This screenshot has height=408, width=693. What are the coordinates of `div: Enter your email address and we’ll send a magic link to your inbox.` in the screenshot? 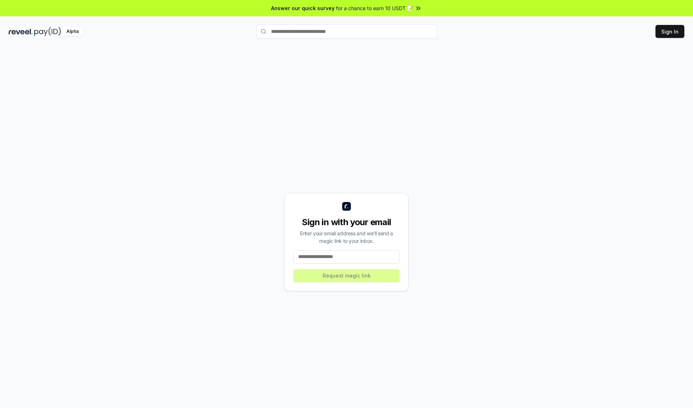 It's located at (347, 237).